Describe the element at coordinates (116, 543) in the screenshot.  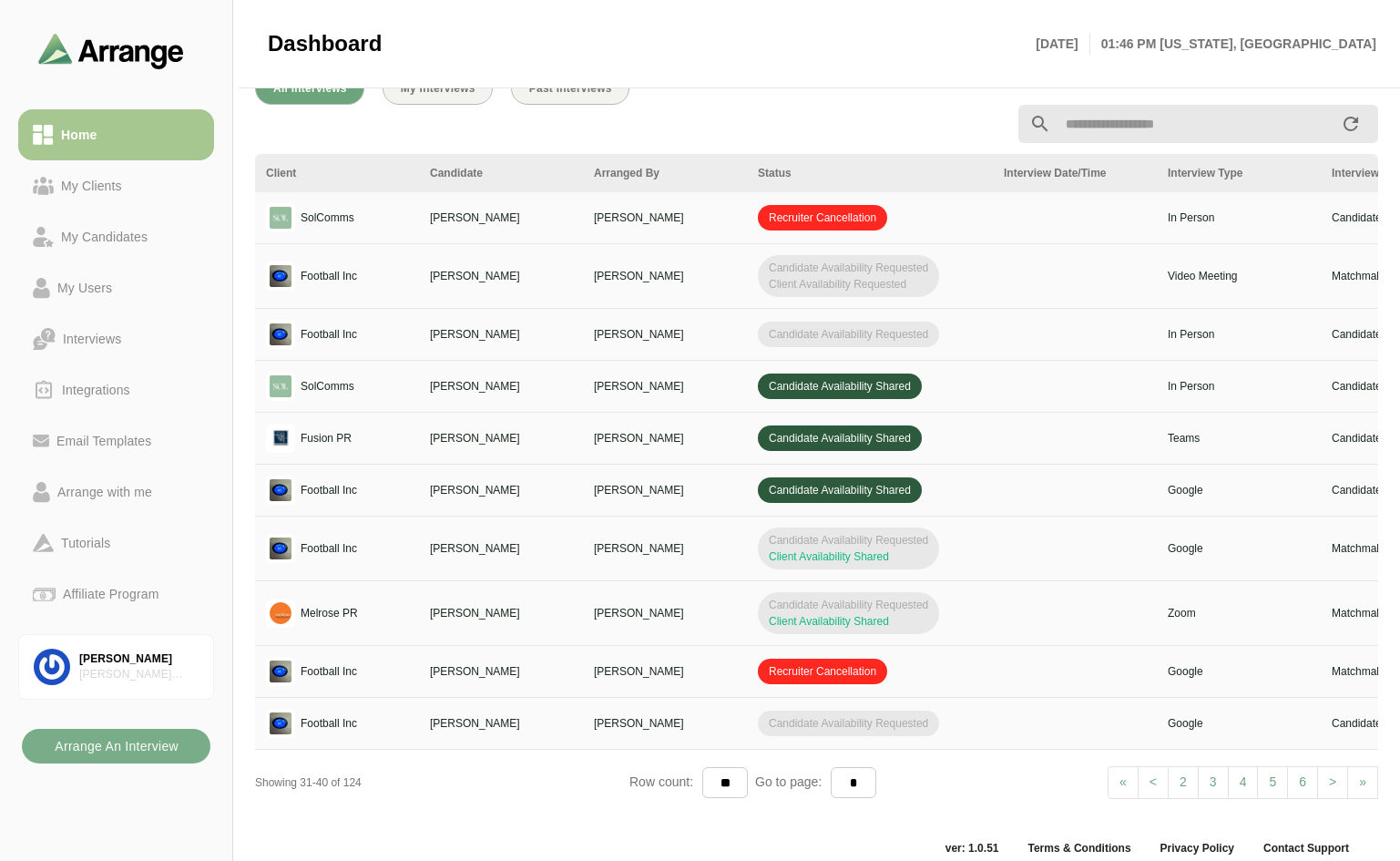
I see `a: Tutorials` at that location.